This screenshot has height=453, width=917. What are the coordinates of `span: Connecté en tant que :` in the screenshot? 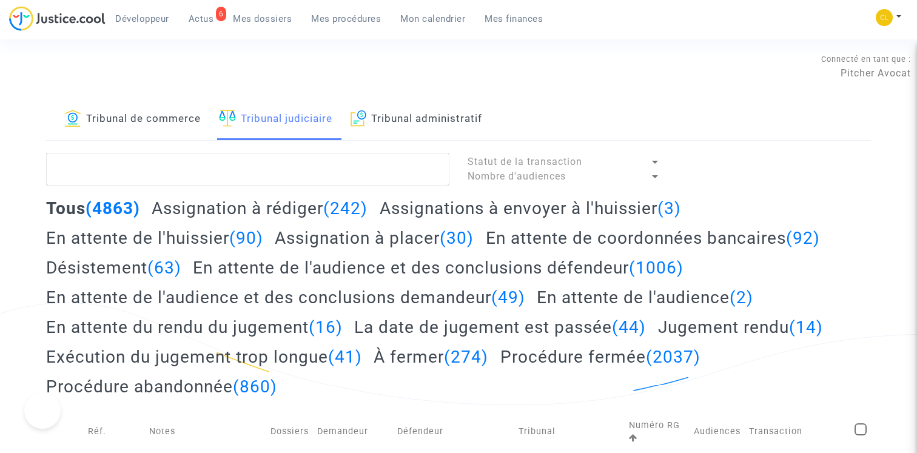 It's located at (866, 59).